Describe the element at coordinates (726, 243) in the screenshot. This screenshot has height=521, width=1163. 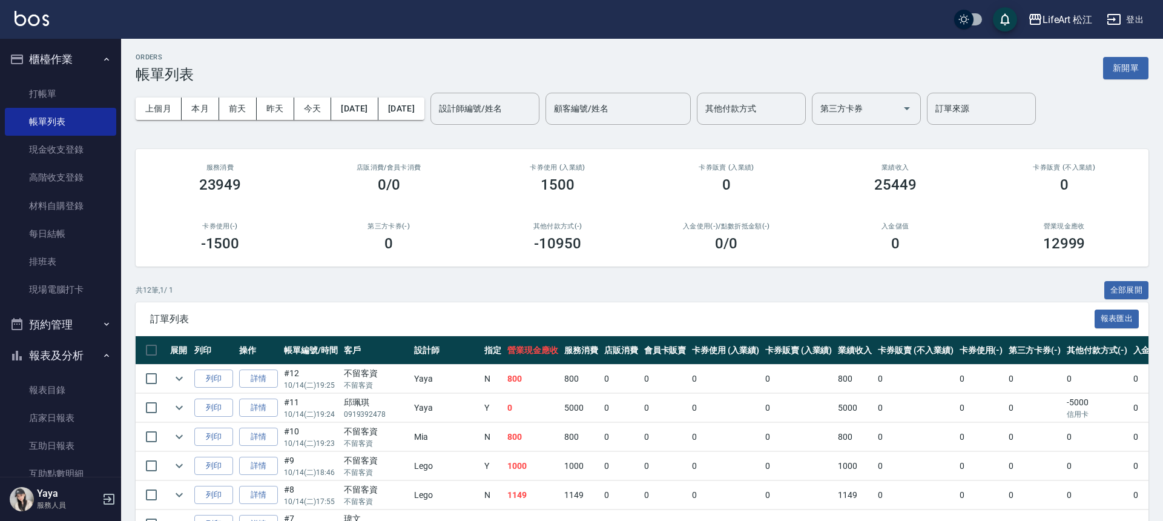
I see `h3: 0 /0` at that location.